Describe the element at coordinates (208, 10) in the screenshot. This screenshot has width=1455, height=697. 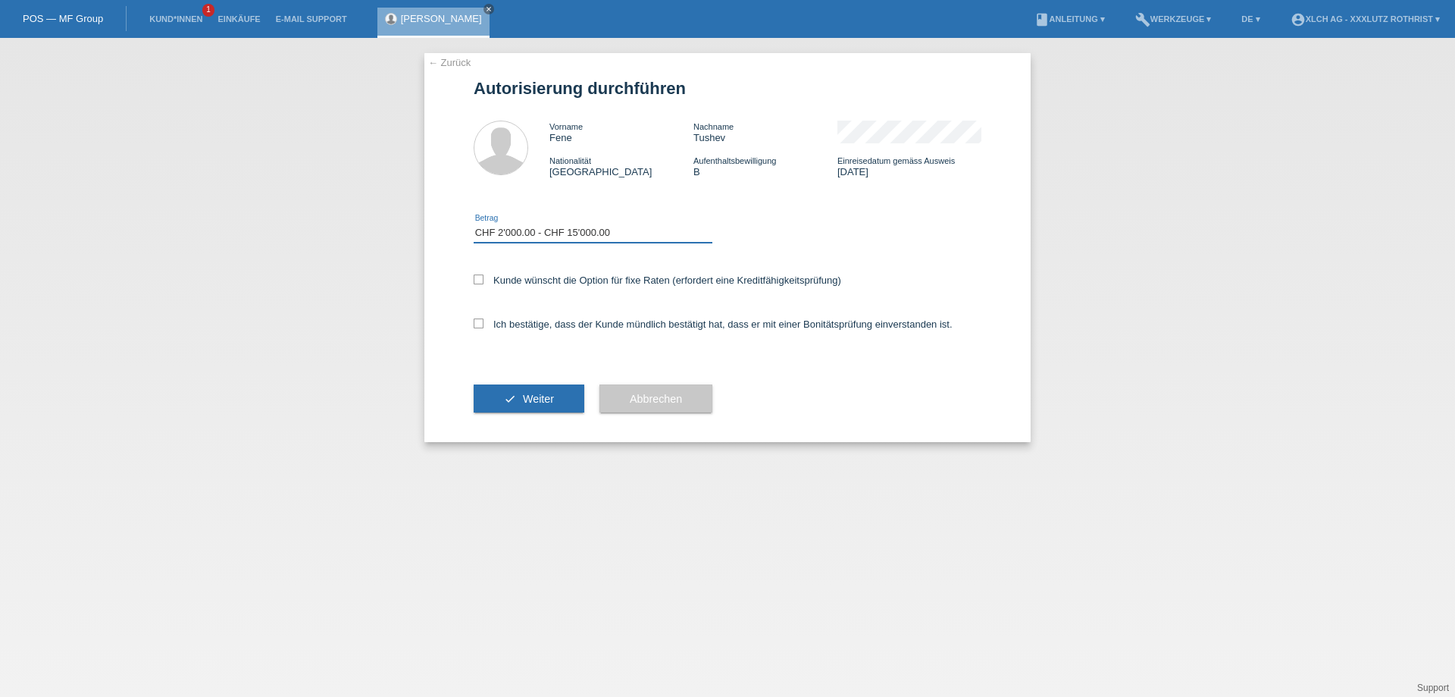
I see `span: 1` at that location.